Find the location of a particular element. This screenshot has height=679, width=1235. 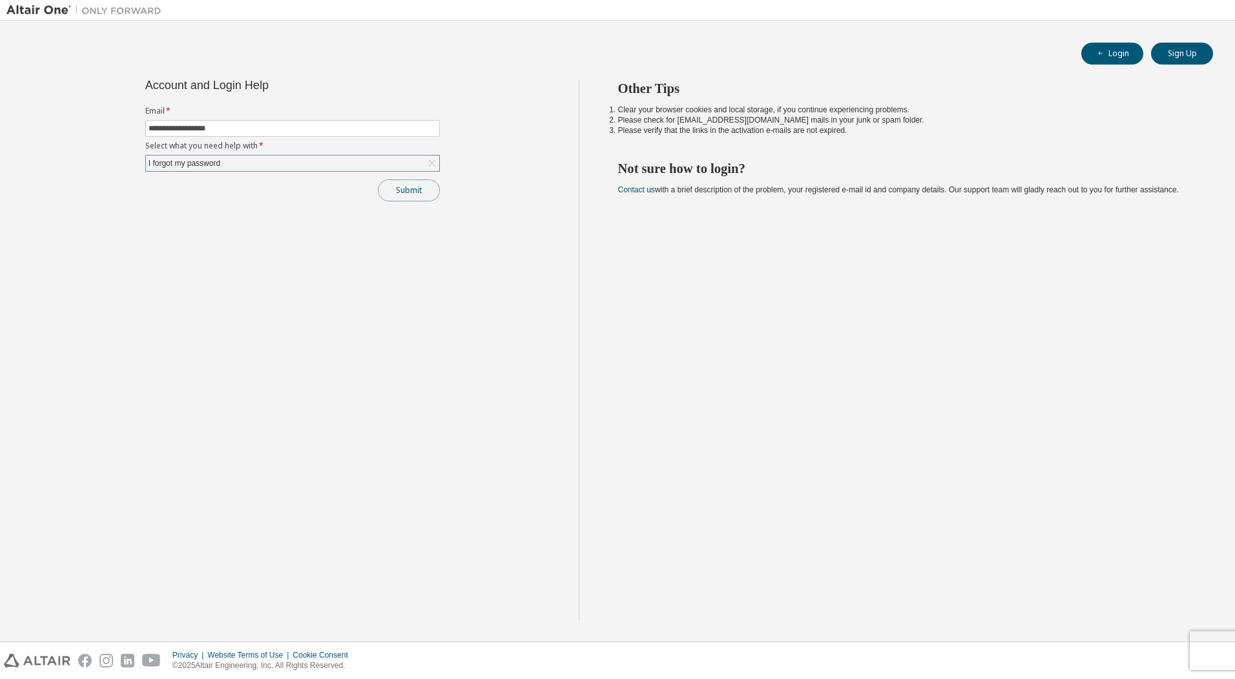

img: youtube.svg is located at coordinates (151, 661).